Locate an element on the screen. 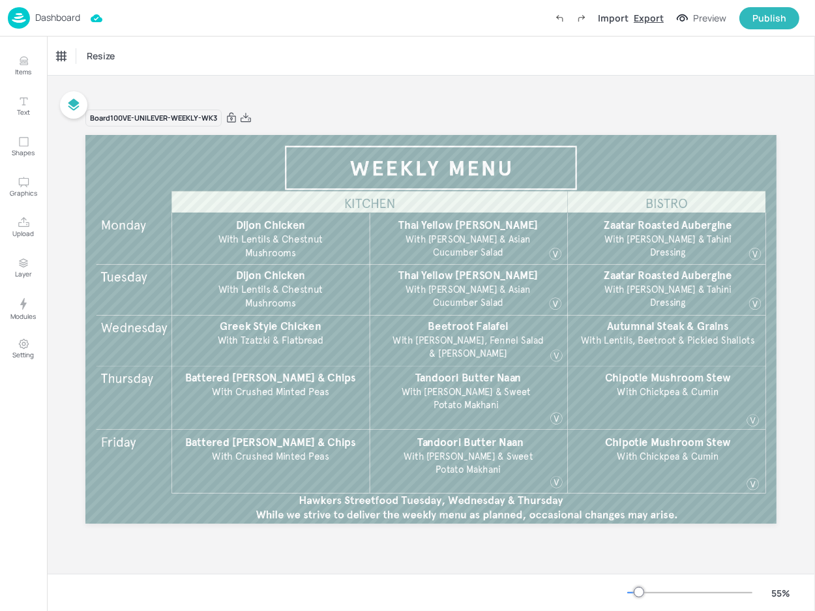 This screenshot has height=611, width=815. span: Greek Style Chicken is located at coordinates (271, 326).